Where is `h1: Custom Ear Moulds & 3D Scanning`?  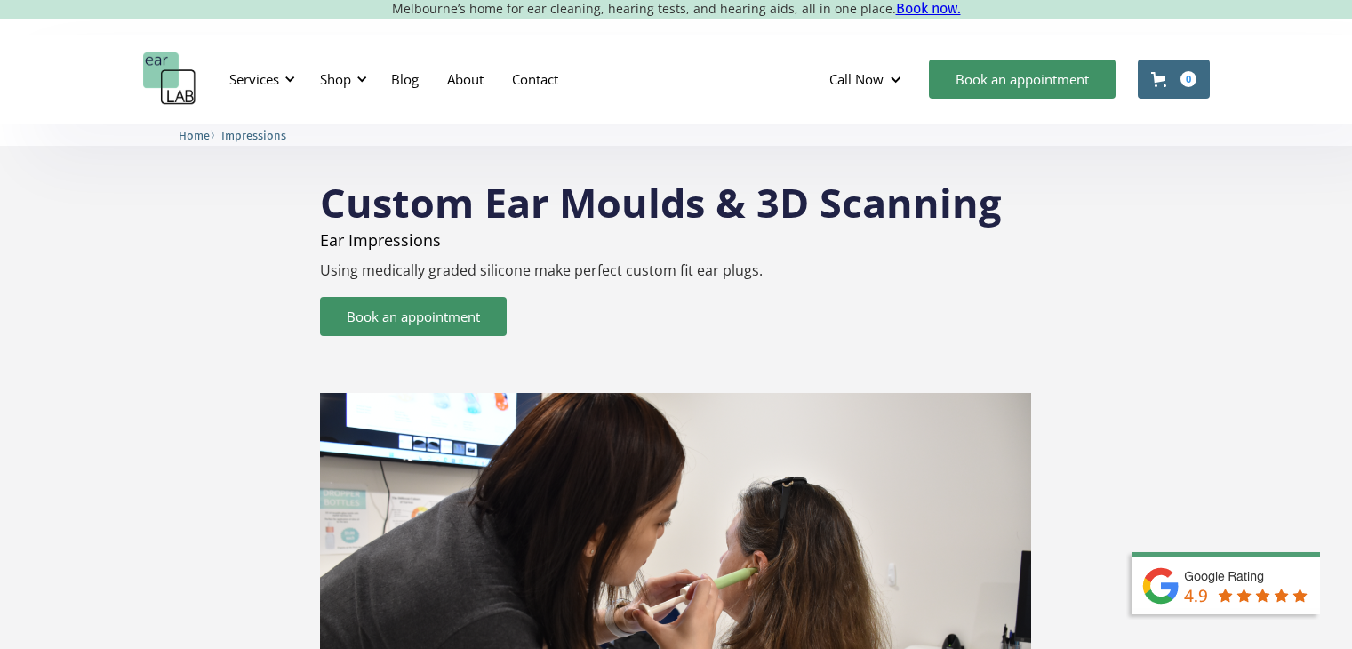 h1: Custom Ear Moulds & 3D Scanning is located at coordinates (675, 193).